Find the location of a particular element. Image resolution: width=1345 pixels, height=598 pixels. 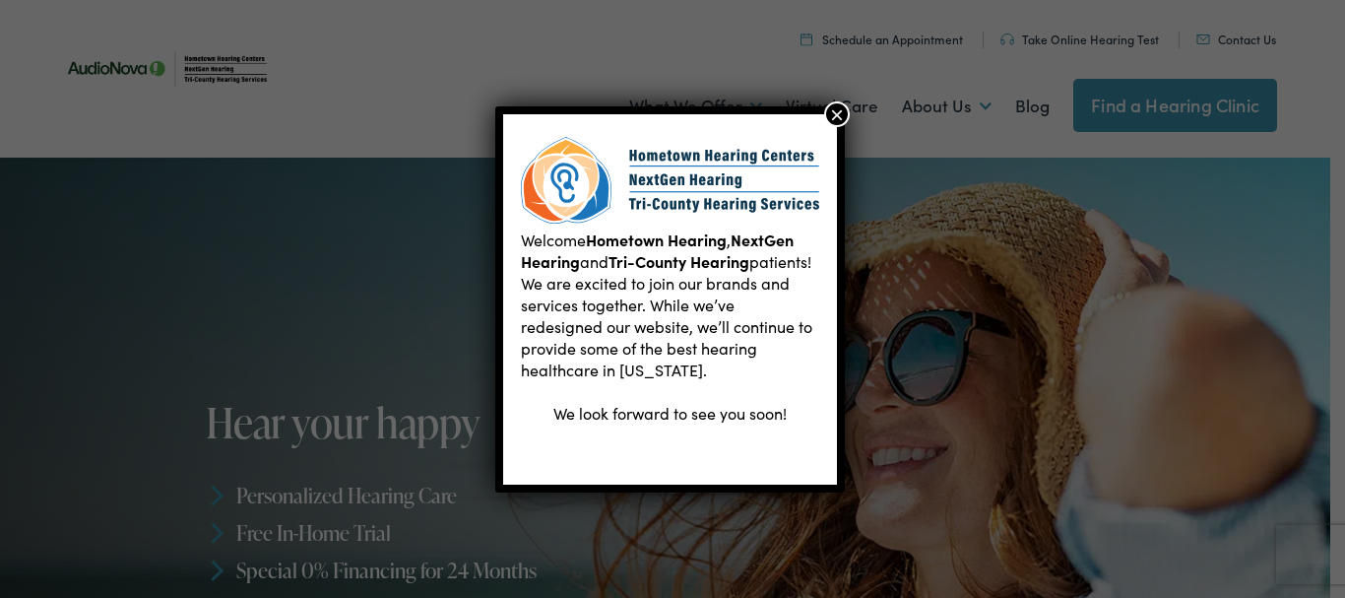

button: Close is located at coordinates (837, 114).